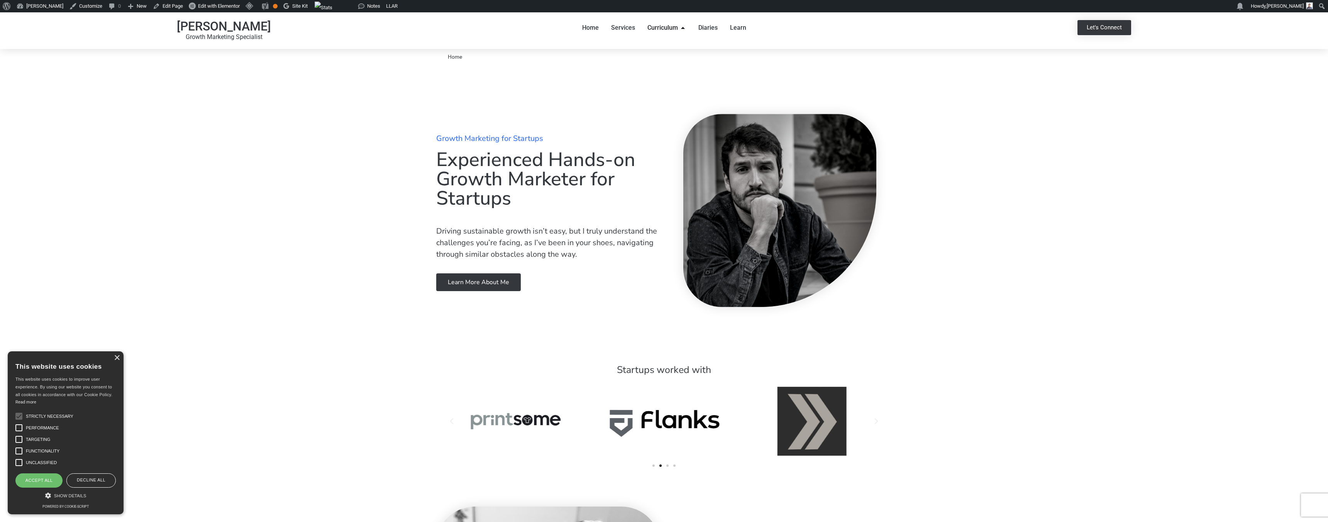 This screenshot has width=1328, height=522. I want to click on h1: Experienced Hands-on Growth Marketer for Startups, so click(548, 179).